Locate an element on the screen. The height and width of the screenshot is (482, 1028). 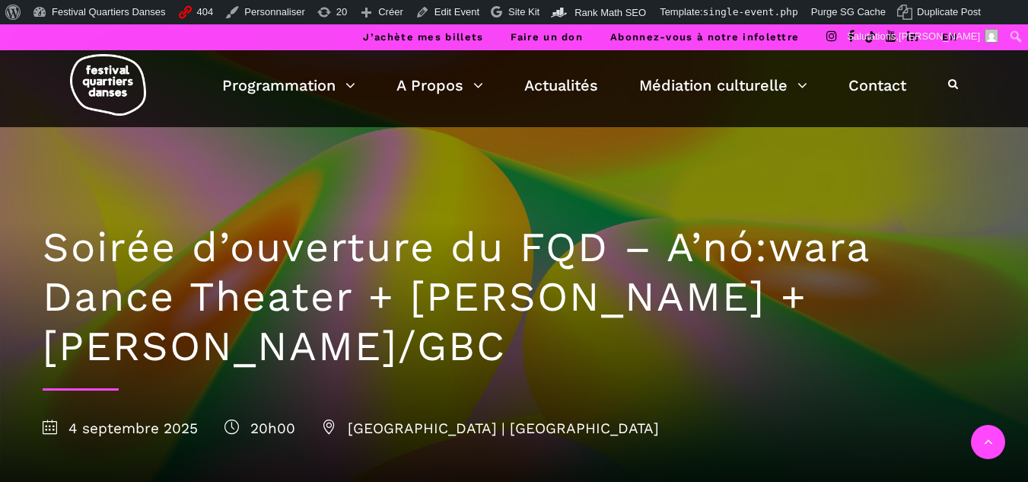
a: Médiation culturelle is located at coordinates (723, 85).